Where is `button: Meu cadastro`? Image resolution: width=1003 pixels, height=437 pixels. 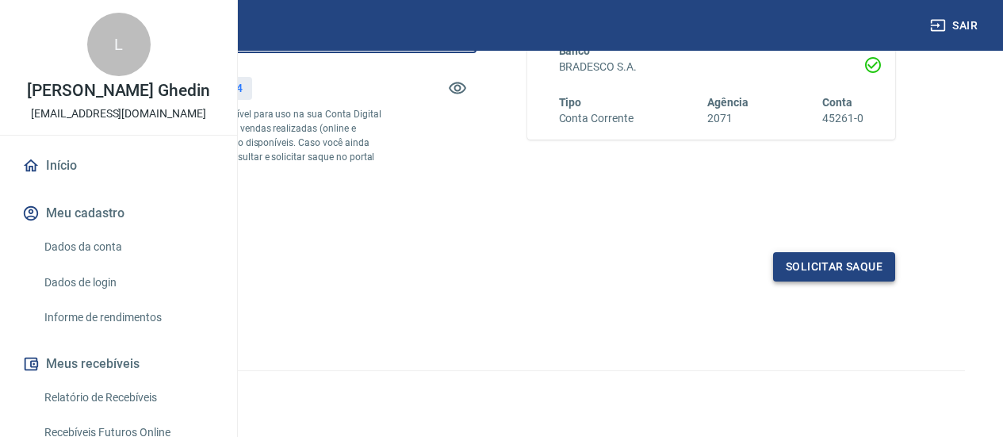 button: Meu cadastro is located at coordinates (118, 213).